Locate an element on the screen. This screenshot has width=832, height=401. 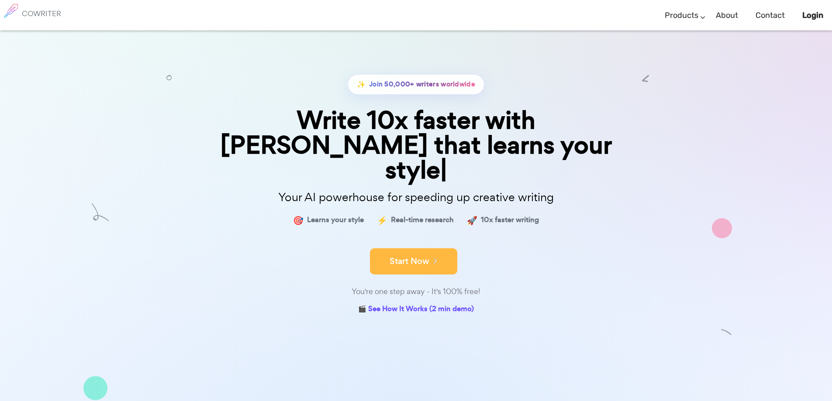
span: Join 50,000+ writers worldwide is located at coordinates (422, 84).